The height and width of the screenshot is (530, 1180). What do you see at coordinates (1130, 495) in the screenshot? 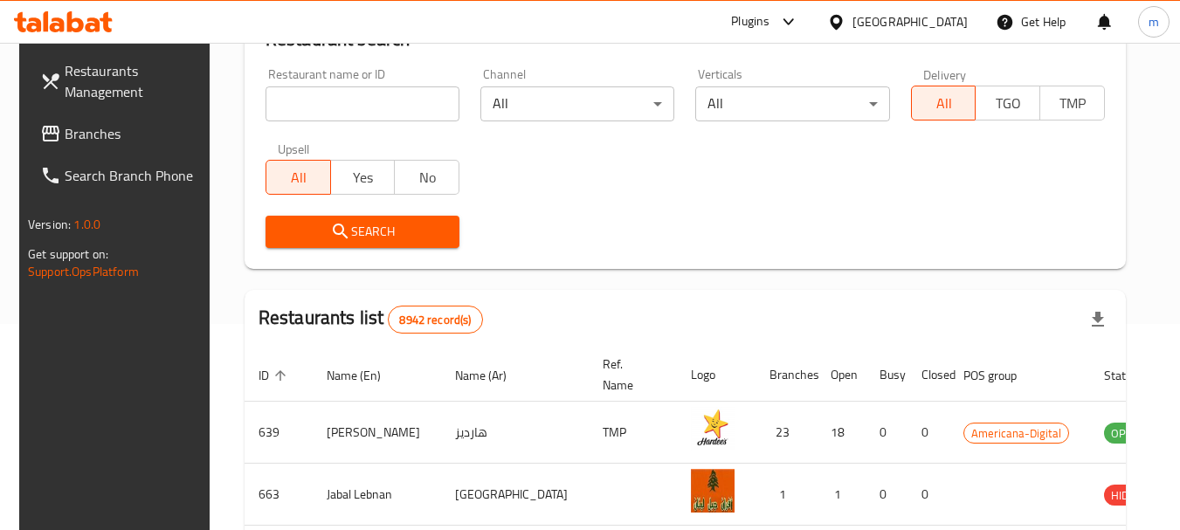
I see `div: HIDDEN` at bounding box center [1130, 495].